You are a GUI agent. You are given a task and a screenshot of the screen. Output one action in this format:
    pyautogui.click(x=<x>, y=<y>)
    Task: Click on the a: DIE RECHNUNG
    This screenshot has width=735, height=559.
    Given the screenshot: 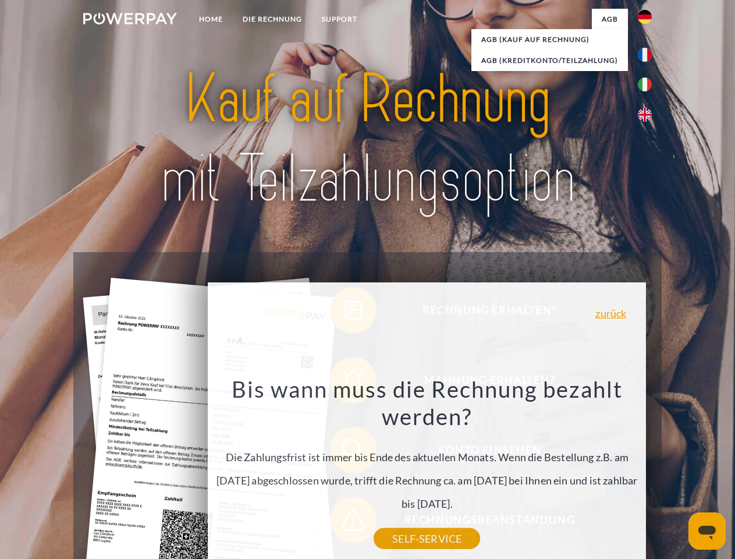 What is the action you would take?
    pyautogui.click(x=273, y=19)
    